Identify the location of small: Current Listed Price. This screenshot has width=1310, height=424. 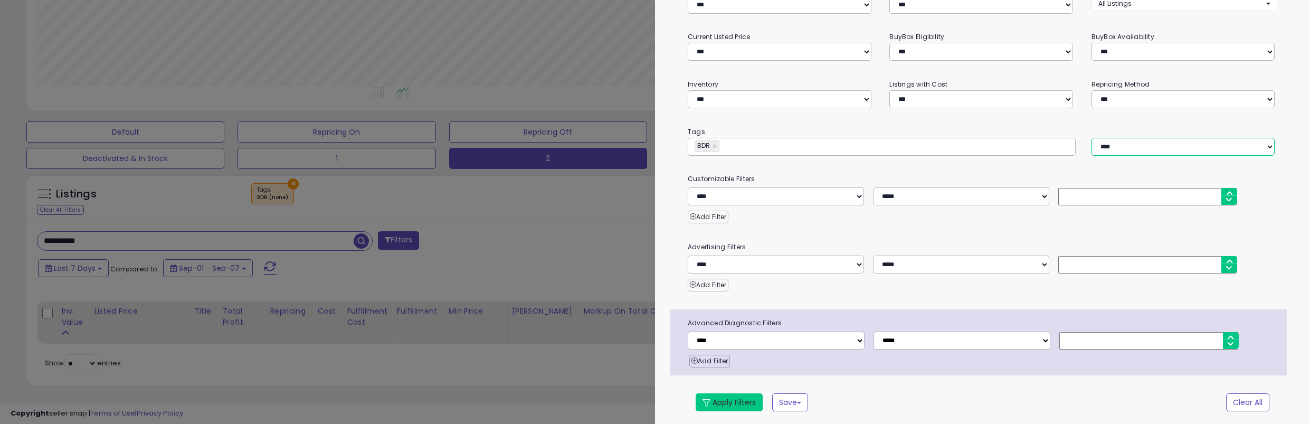
(719, 36).